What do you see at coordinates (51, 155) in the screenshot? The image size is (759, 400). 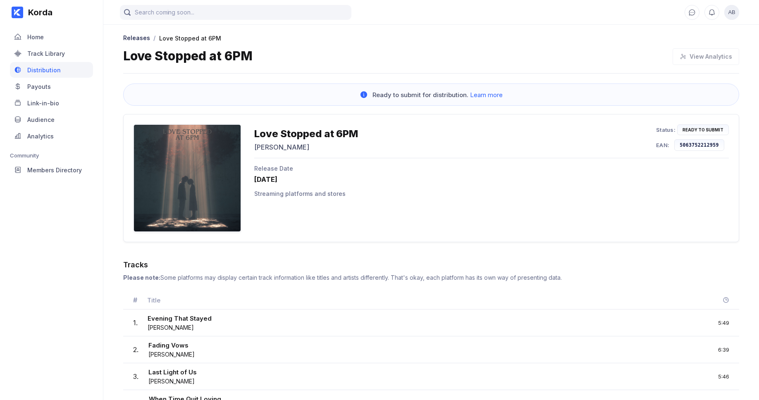 I see `div: Community` at bounding box center [51, 155].